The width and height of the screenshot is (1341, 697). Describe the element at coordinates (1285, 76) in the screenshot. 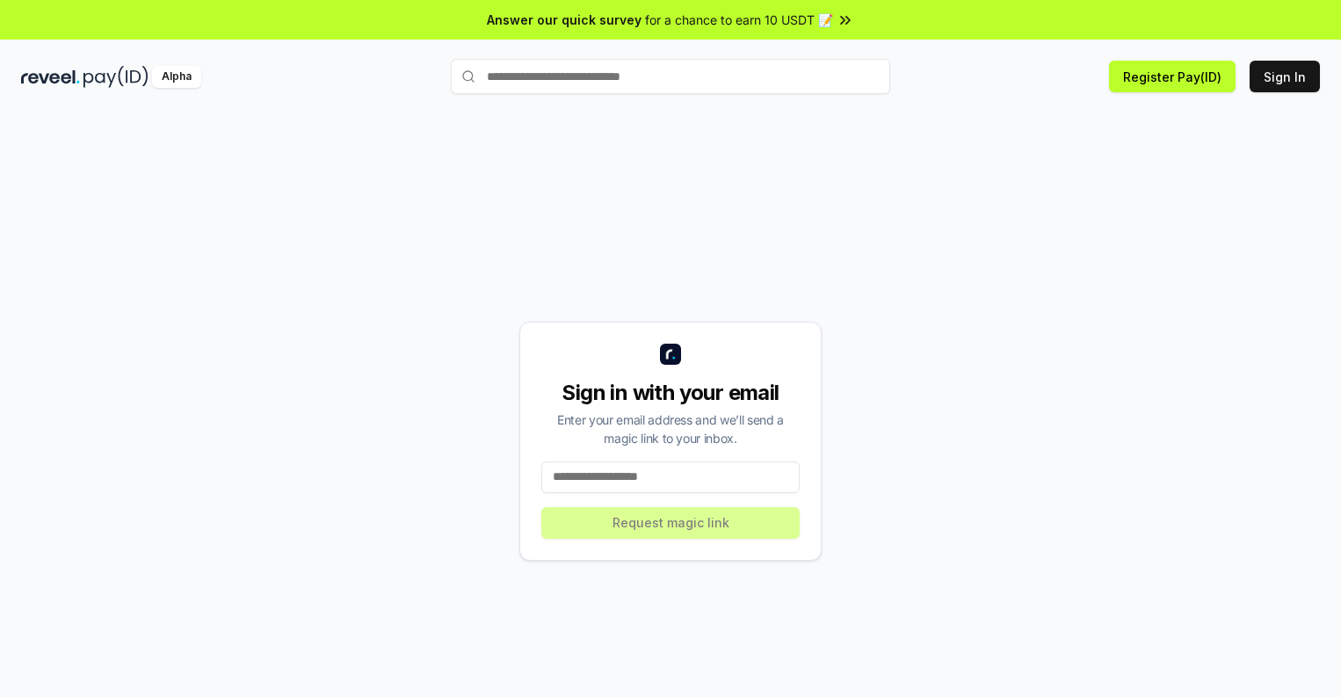

I see `button: Sign In` at that location.